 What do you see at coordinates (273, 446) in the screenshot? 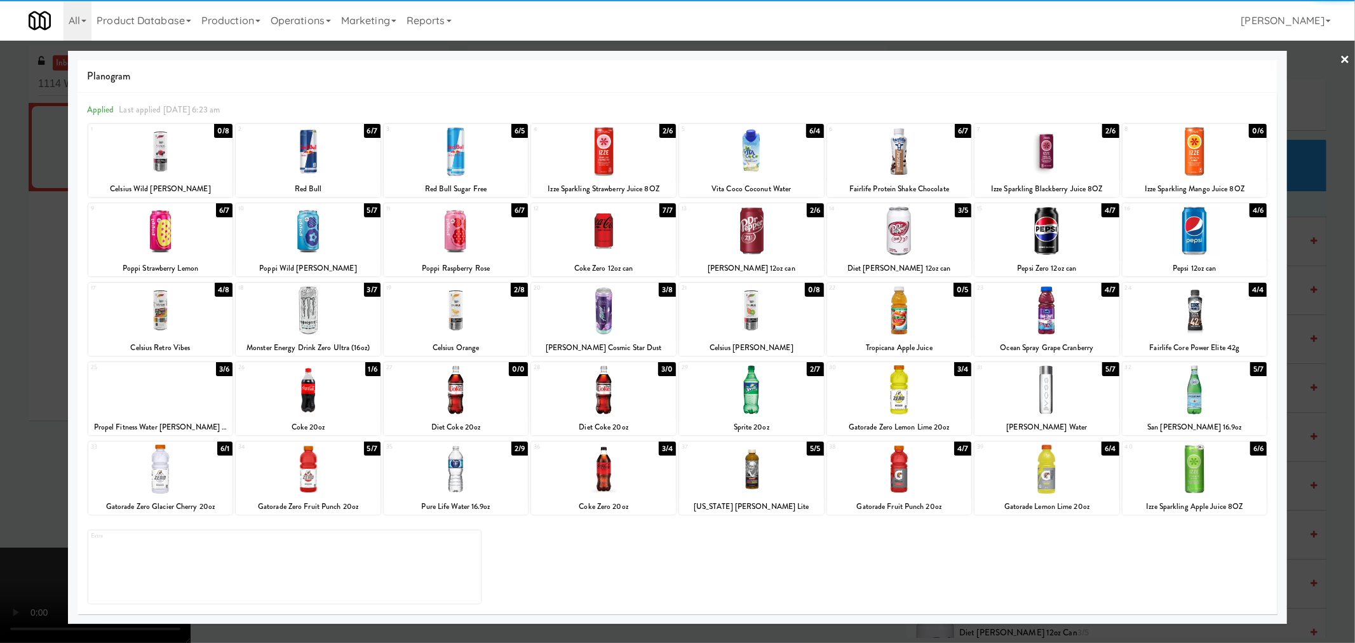
I see `div: 34` at bounding box center [273, 446].